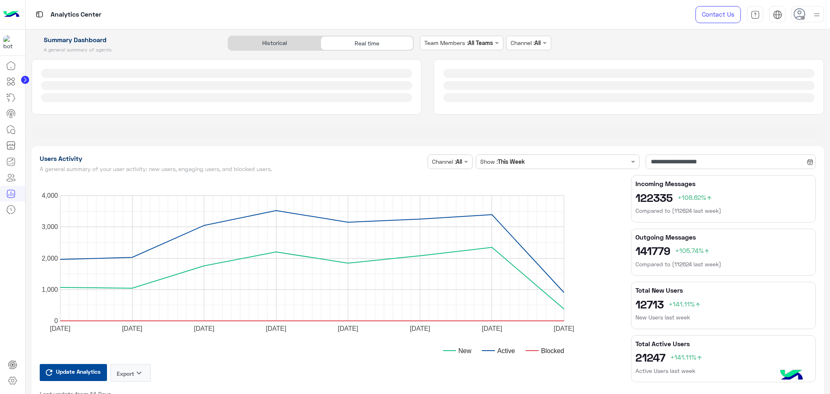 This screenshot has width=830, height=394. What do you see at coordinates (328, 272) in the screenshot?
I see `div: A chart.` at bounding box center [328, 272].